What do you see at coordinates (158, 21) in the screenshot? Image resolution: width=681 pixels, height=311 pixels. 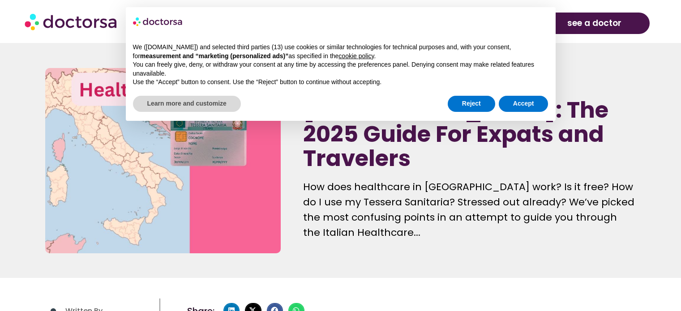 I see `img: logo` at bounding box center [158, 21].